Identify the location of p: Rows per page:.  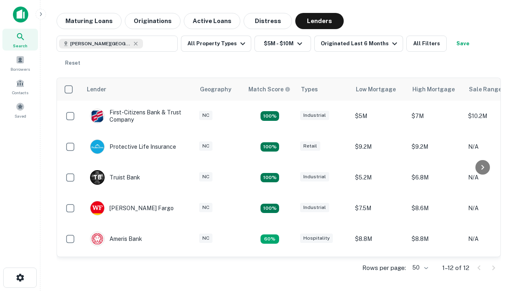
(384, 268).